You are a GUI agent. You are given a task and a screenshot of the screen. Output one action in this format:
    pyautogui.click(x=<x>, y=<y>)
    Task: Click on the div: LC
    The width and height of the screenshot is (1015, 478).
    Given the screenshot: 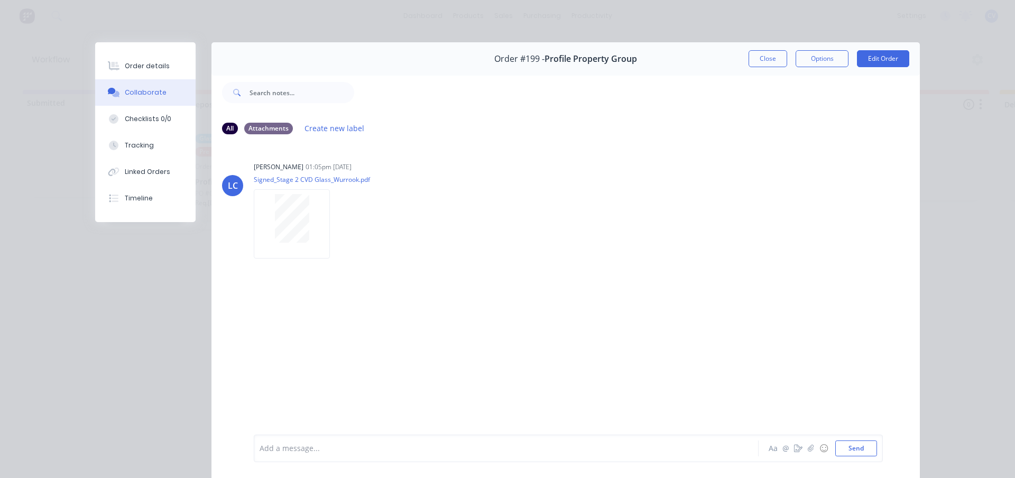 What is the action you would take?
    pyautogui.click(x=233, y=186)
    